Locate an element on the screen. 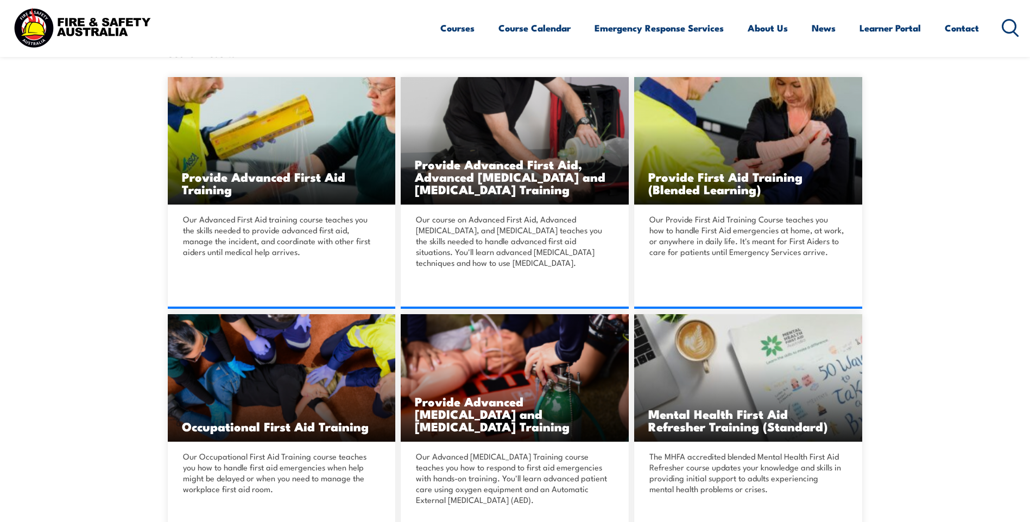 This screenshot has height=522, width=1030. a: Emergency Response Services is located at coordinates (659, 28).